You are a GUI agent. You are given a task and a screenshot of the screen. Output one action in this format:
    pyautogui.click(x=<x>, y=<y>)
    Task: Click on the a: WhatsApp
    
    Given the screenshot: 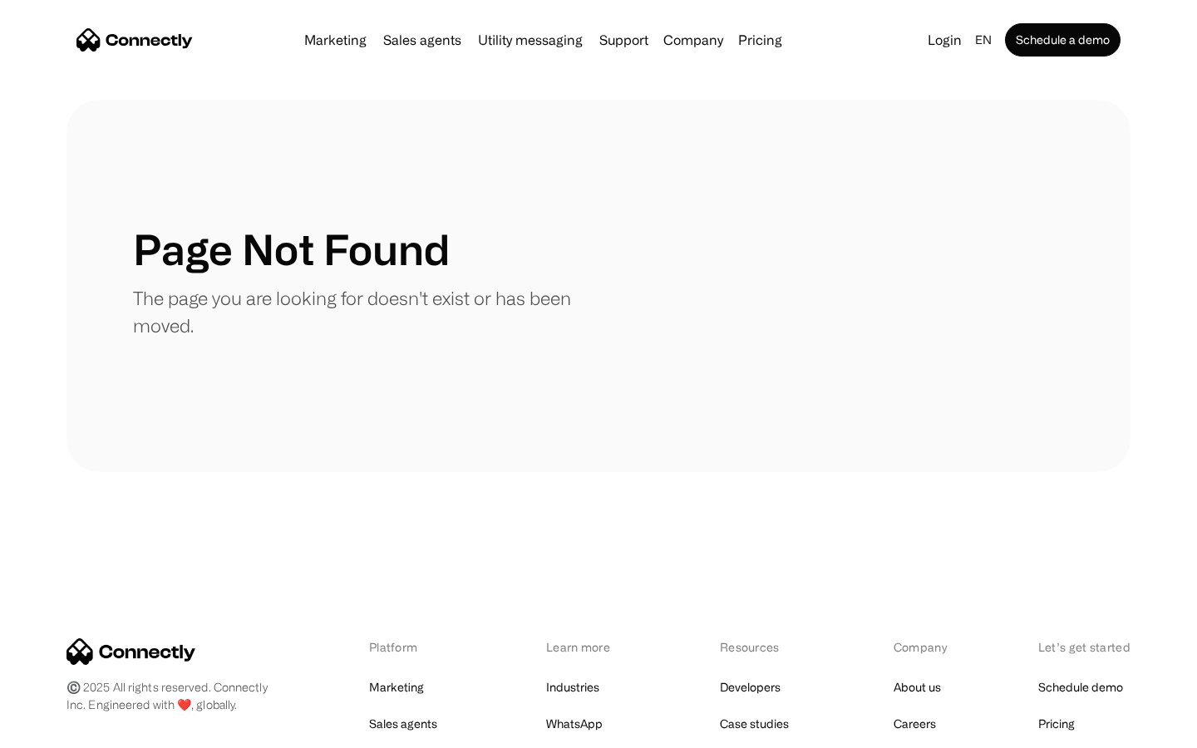 What is the action you would take?
    pyautogui.click(x=574, y=724)
    